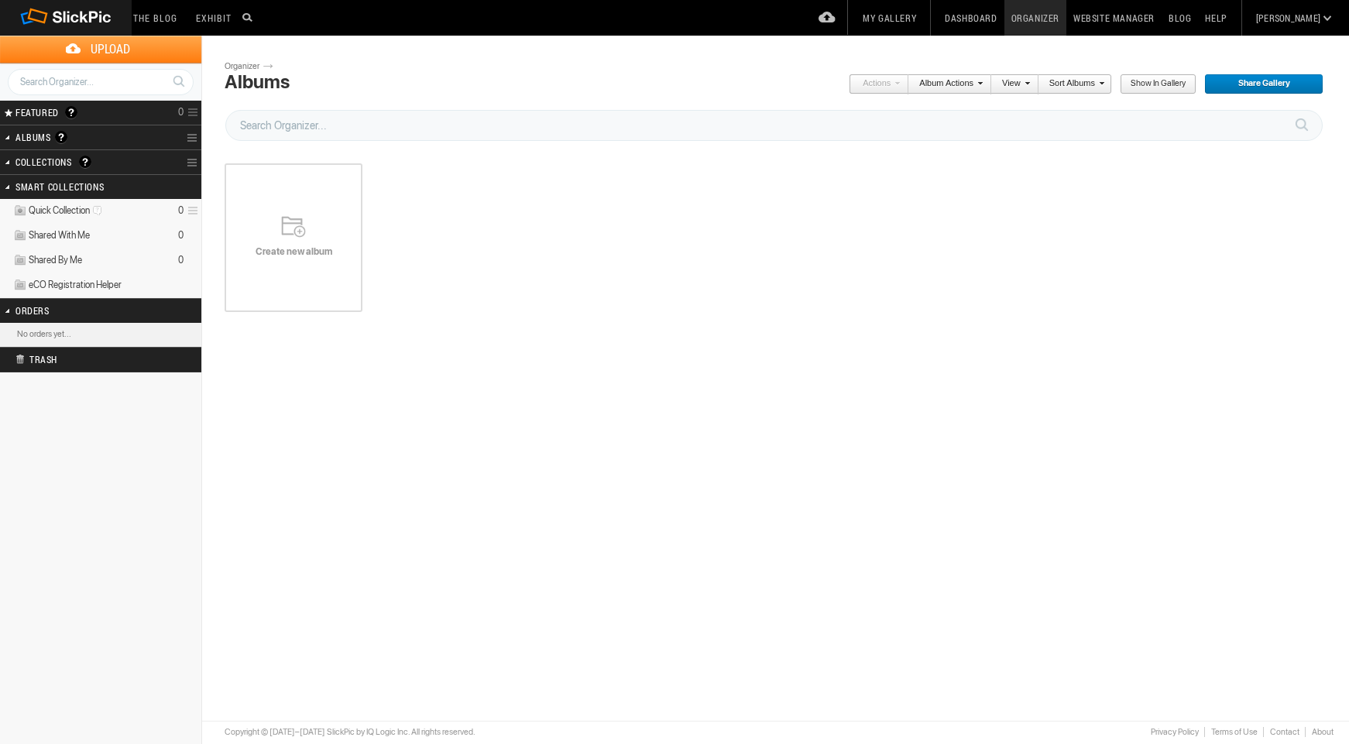 This screenshot has height=744, width=1349. Describe the element at coordinates (249, 17) in the screenshot. I see `input: Search photos on SlickPic...` at that location.